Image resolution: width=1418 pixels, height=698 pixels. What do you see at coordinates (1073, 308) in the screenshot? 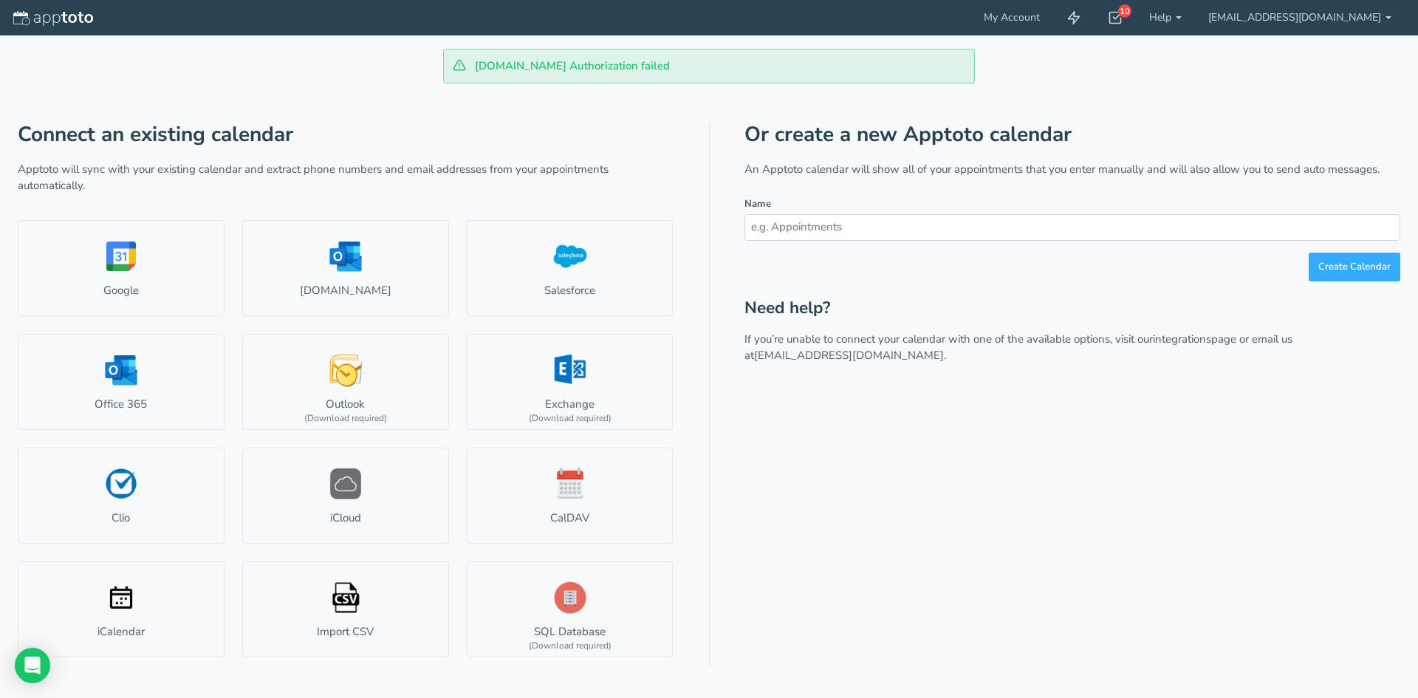
I see `h2: Need help?` at bounding box center [1073, 308].